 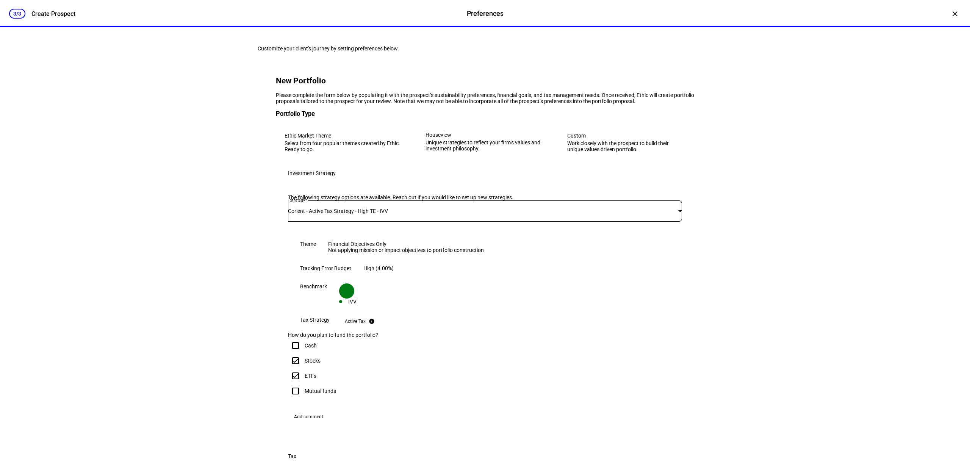 I want to click on div: How do you plan to fund the portfolio?, so click(x=426, y=335).